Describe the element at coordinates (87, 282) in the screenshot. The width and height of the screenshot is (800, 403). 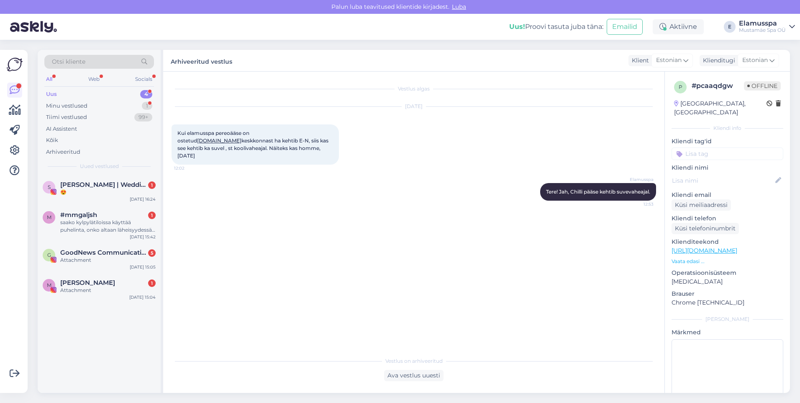
I see `span: Monika Kuzmina` at that location.